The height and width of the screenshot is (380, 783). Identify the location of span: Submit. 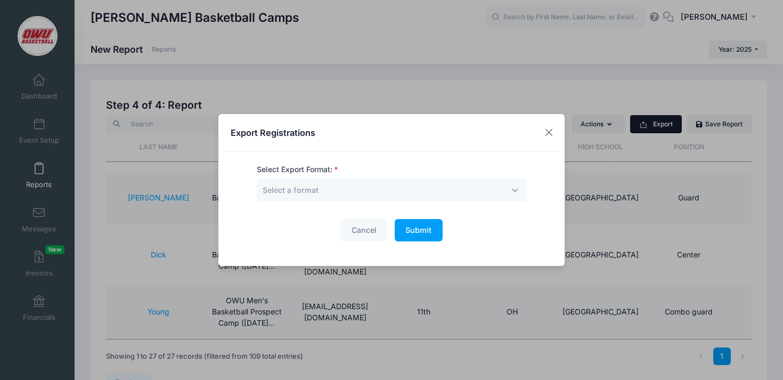
(418, 230).